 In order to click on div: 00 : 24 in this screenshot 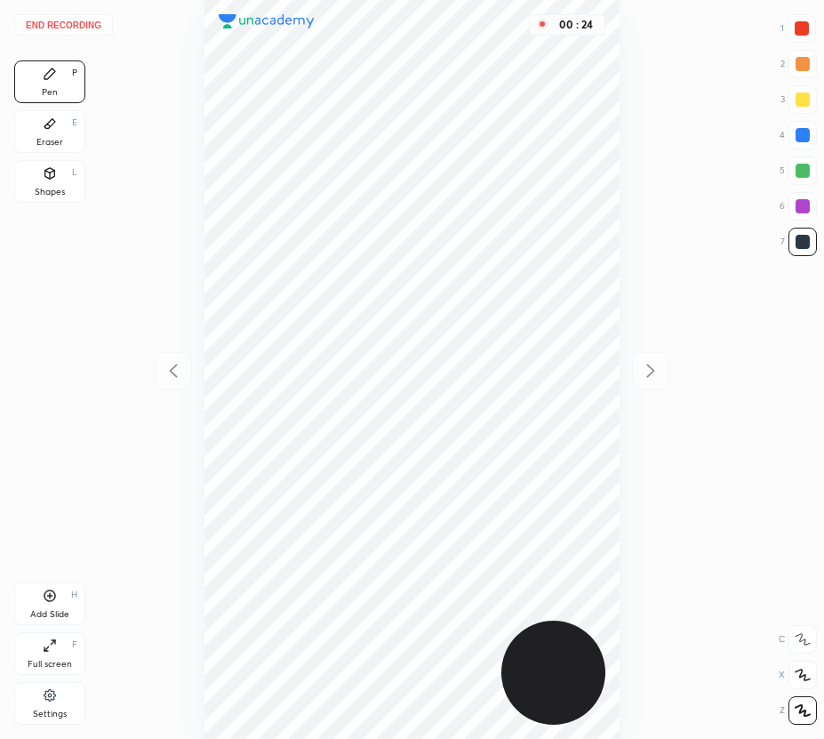, I will do `click(576, 25)`.